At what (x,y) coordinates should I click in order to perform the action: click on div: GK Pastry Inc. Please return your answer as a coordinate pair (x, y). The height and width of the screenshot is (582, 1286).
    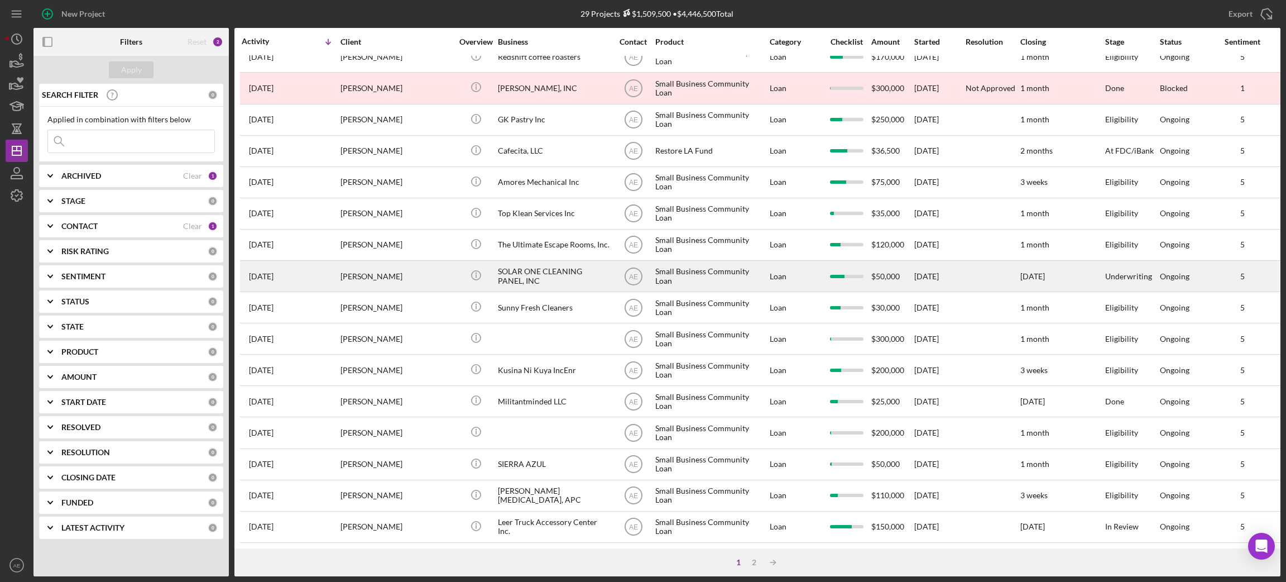
    Looking at the image, I should click on (554, 119).